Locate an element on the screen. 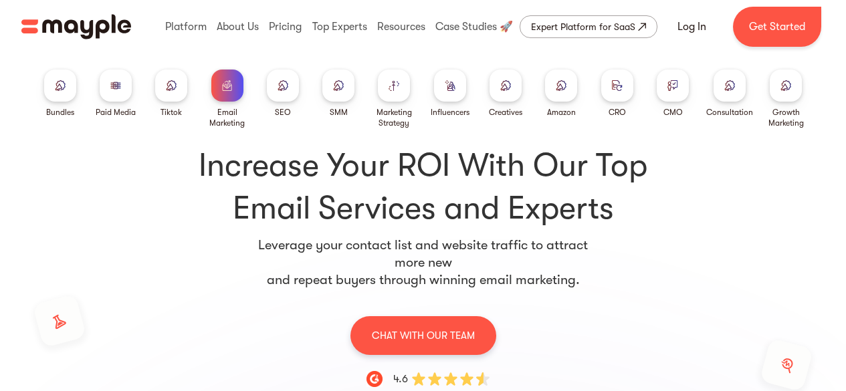 The height and width of the screenshot is (391, 846). a: Expert Platform for SaaS is located at coordinates (588, 27).